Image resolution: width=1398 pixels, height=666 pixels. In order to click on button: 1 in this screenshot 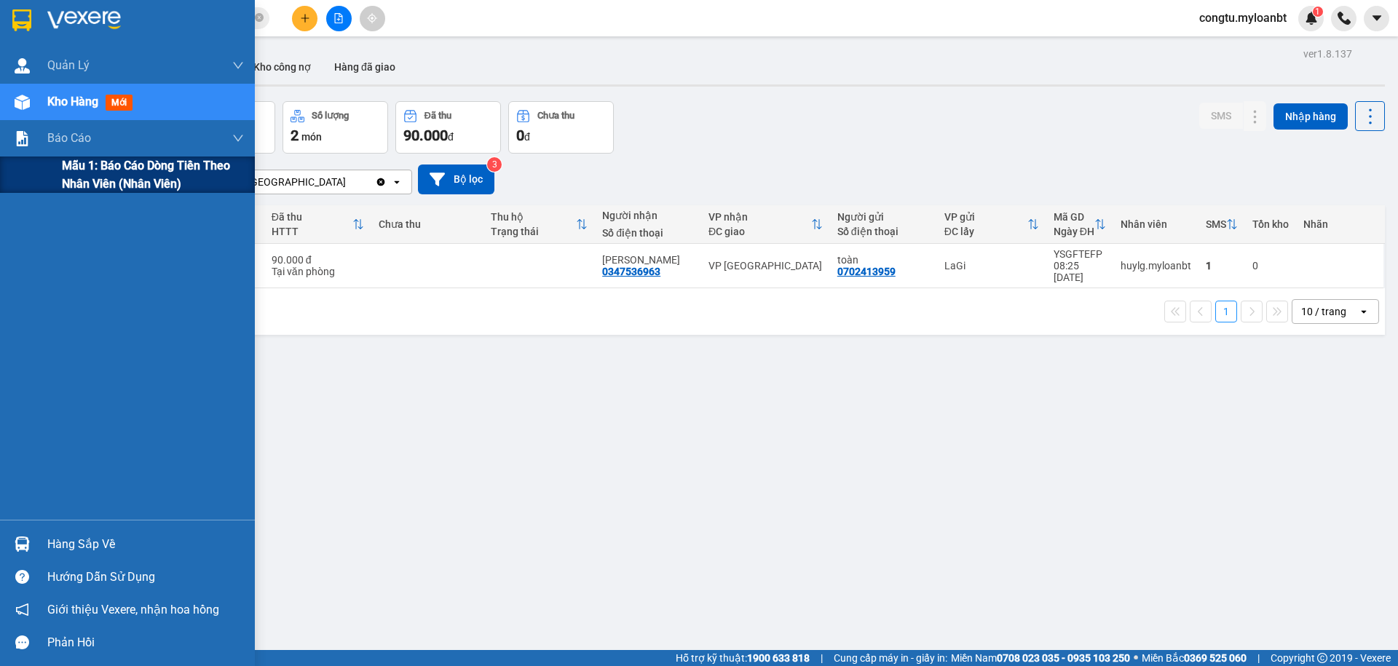, I will do `click(1226, 312)`.